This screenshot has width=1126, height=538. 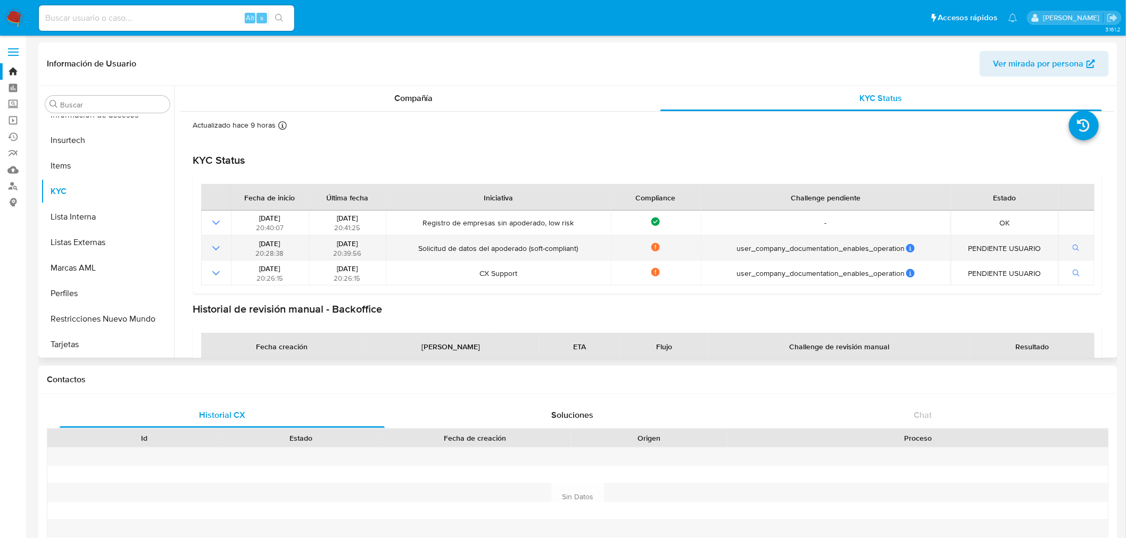 I want to click on div: Estado, so click(x=301, y=438).